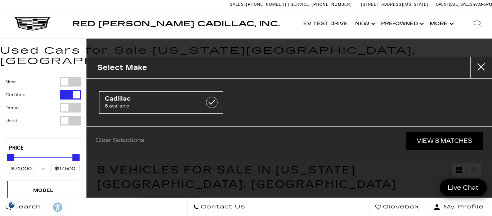  I want to click on h2: Select Make, so click(122, 67).